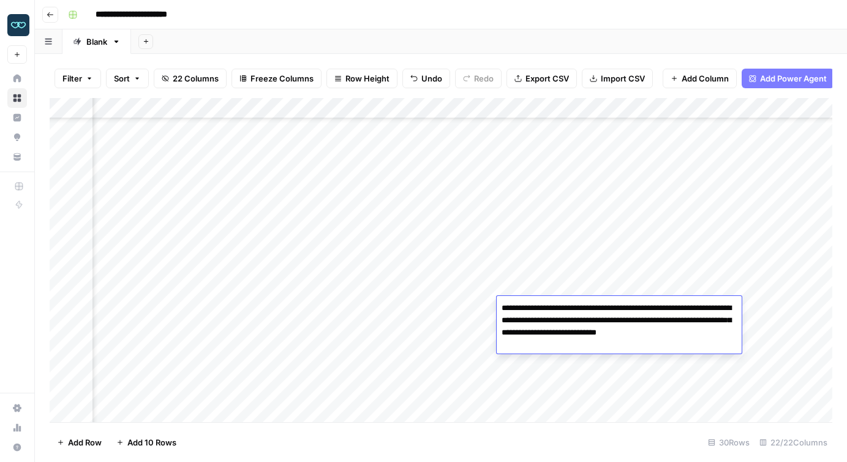  I want to click on button: Freeze Columns, so click(276, 78).